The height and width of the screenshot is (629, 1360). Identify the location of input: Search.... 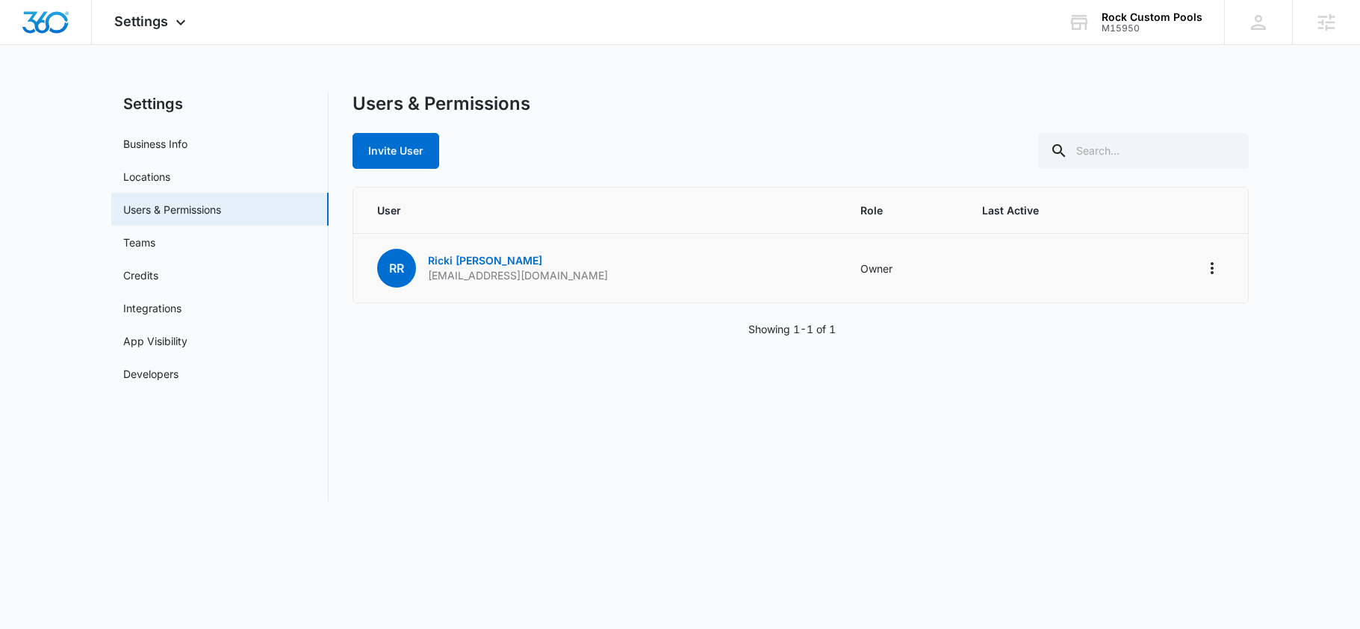
(1143, 151).